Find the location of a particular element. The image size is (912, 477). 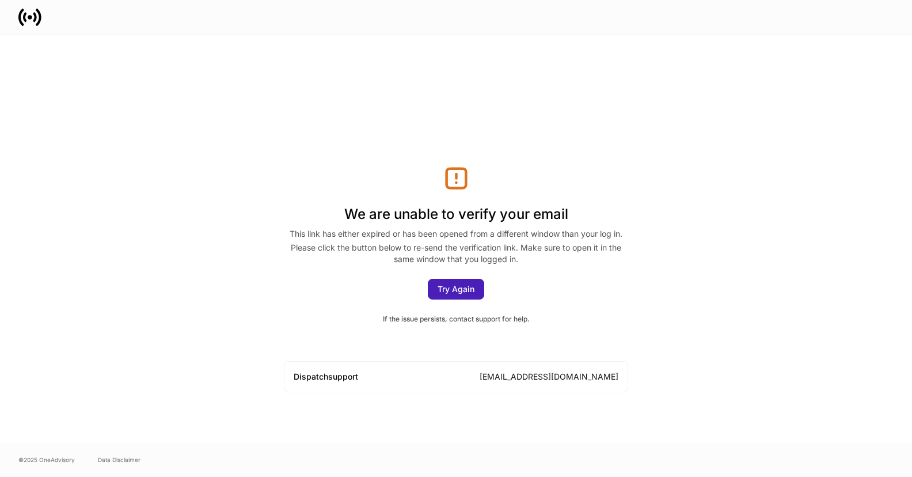

div: If the issue persists, contact support for help. is located at coordinates (456, 318).